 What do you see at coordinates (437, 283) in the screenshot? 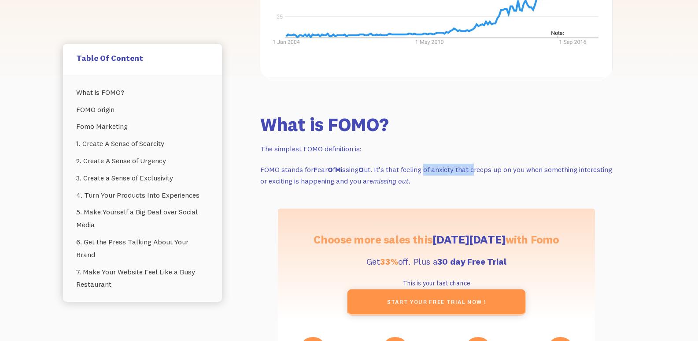
I see `div: This is your last chance` at bounding box center [437, 283].